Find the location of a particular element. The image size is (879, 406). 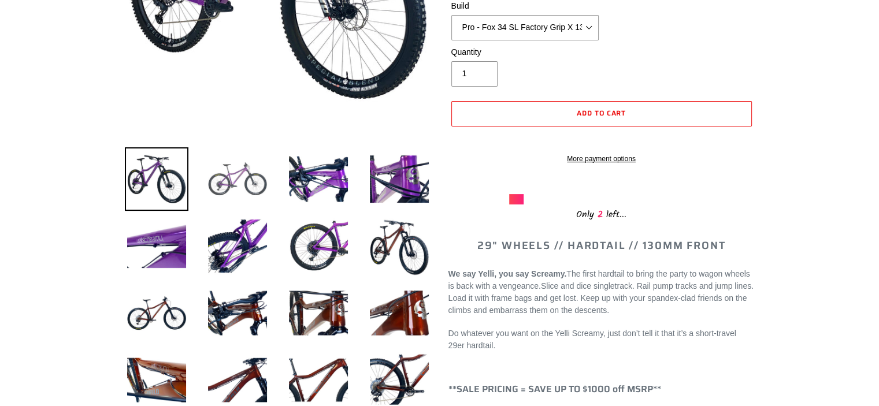

span: Do whatever you want on the Yelli Screamy, just don’t tell it that it’s a short-travel 29er hardt... is located at coordinates (592, 339).